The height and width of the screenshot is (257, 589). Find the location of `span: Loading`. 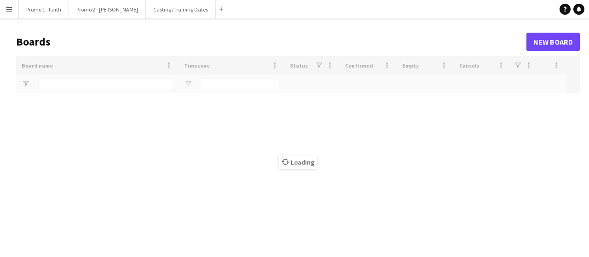

span: Loading is located at coordinates (297, 162).